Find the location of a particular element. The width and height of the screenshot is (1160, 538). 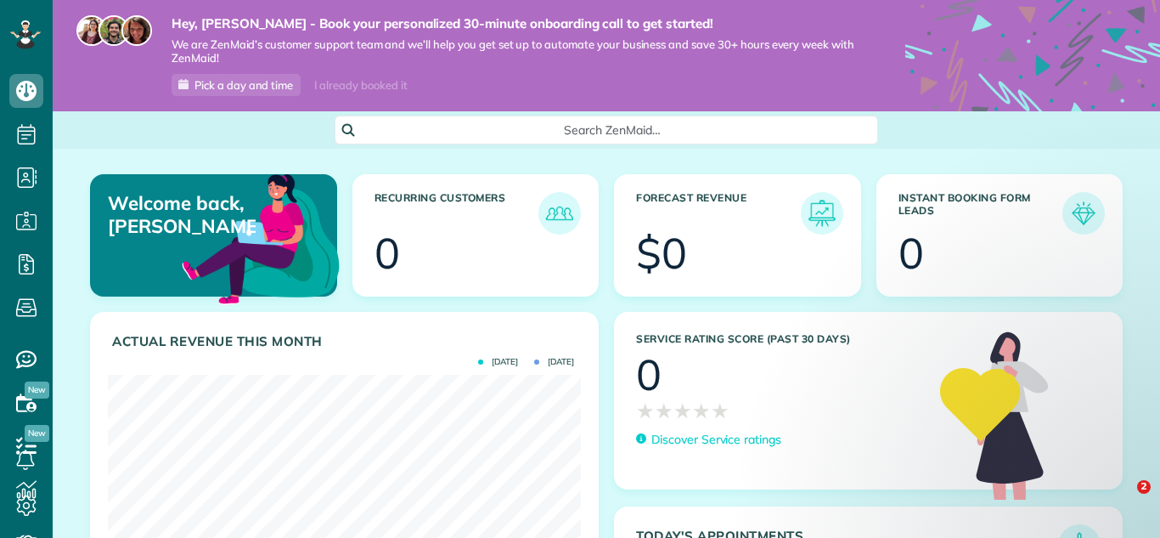

img: icon_recurring_customers-cf858462ba22bcd05b5a5880d41d6543d210077de5bb9ebc9590e49fd87d84ed.png is located at coordinates (560, 213).